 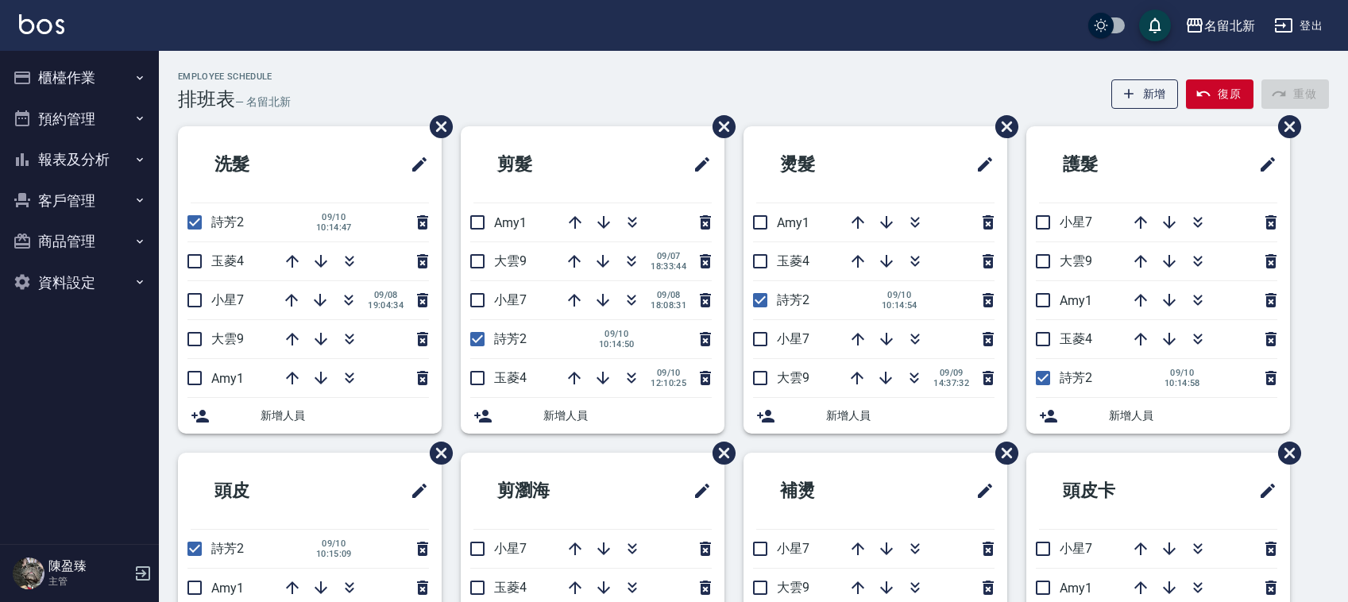 What do you see at coordinates (547, 164) in the screenshot?
I see `h2: 剪髮` at bounding box center [547, 164].